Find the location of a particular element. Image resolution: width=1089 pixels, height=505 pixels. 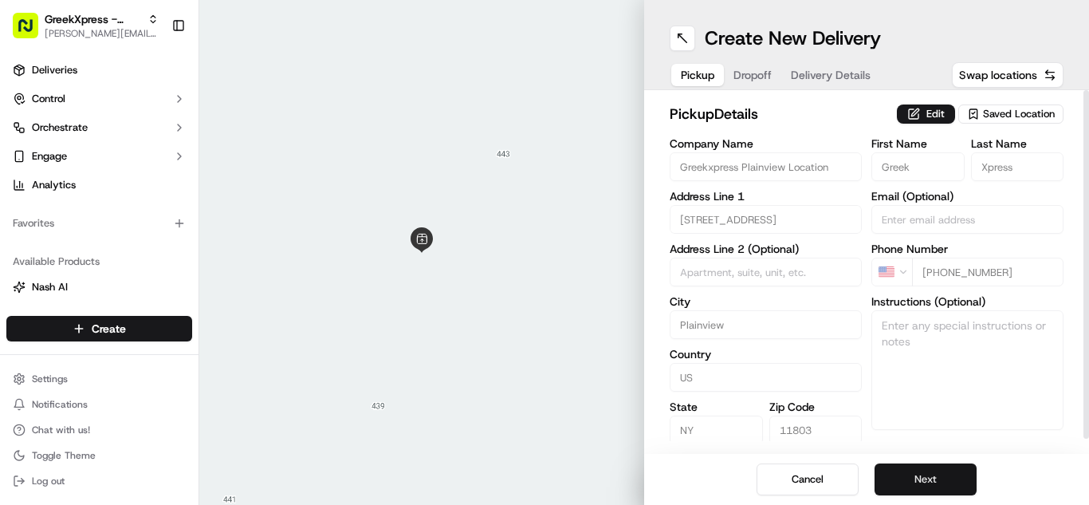

span: Swap locations is located at coordinates (998, 75).